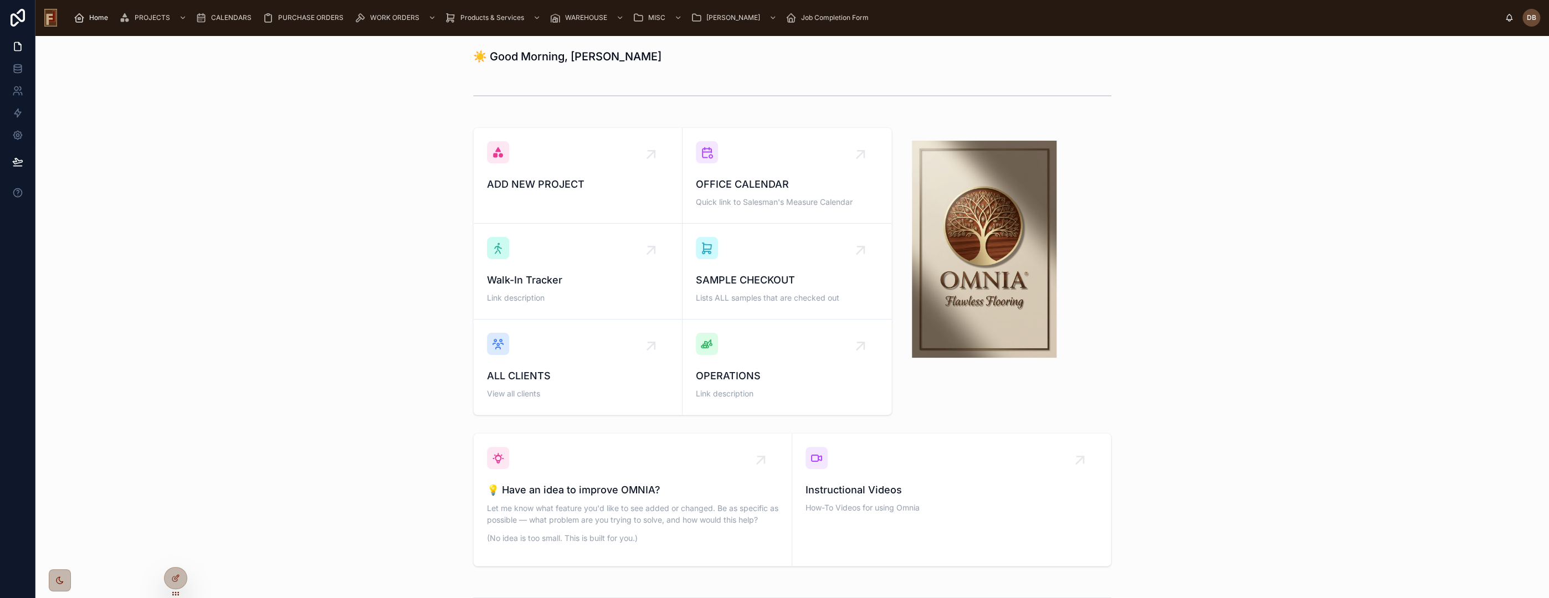 The width and height of the screenshot is (1549, 598). Describe the element at coordinates (787, 376) in the screenshot. I see `span: OPERATIONS` at that location.